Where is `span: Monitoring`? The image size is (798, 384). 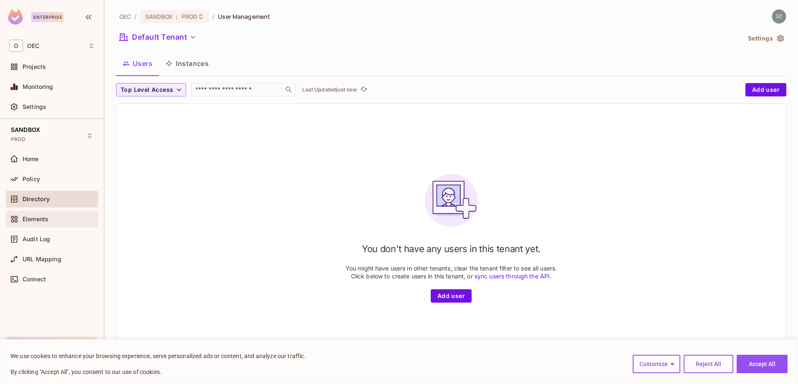
span: Monitoring is located at coordinates (38, 87).